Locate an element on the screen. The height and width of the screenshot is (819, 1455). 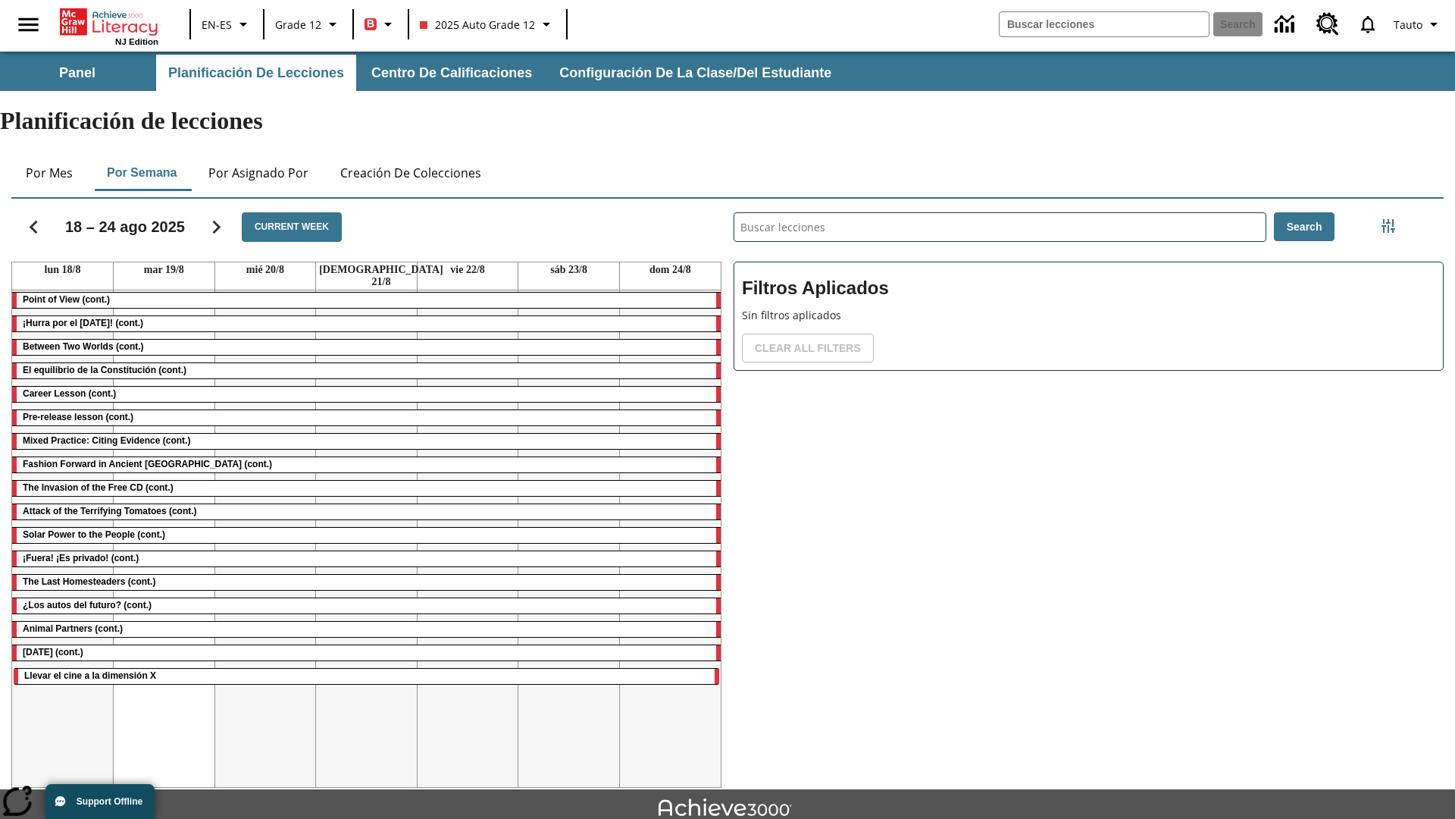
a: 20 de agosto de 2025 is located at coordinates (265, 270).